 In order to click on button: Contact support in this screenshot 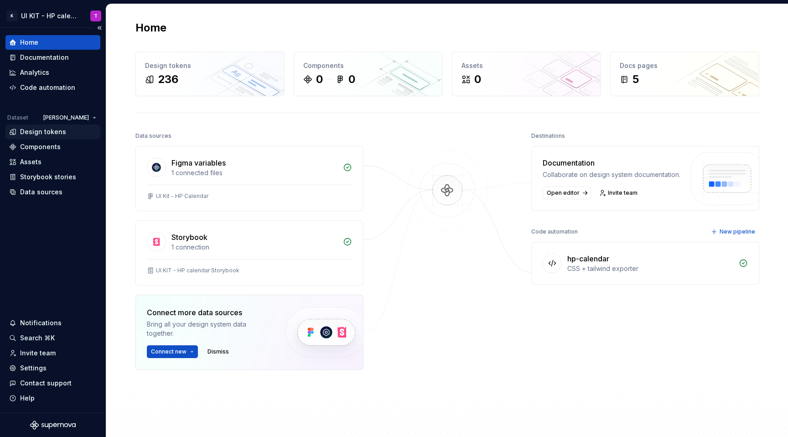, I will do `click(53, 383)`.